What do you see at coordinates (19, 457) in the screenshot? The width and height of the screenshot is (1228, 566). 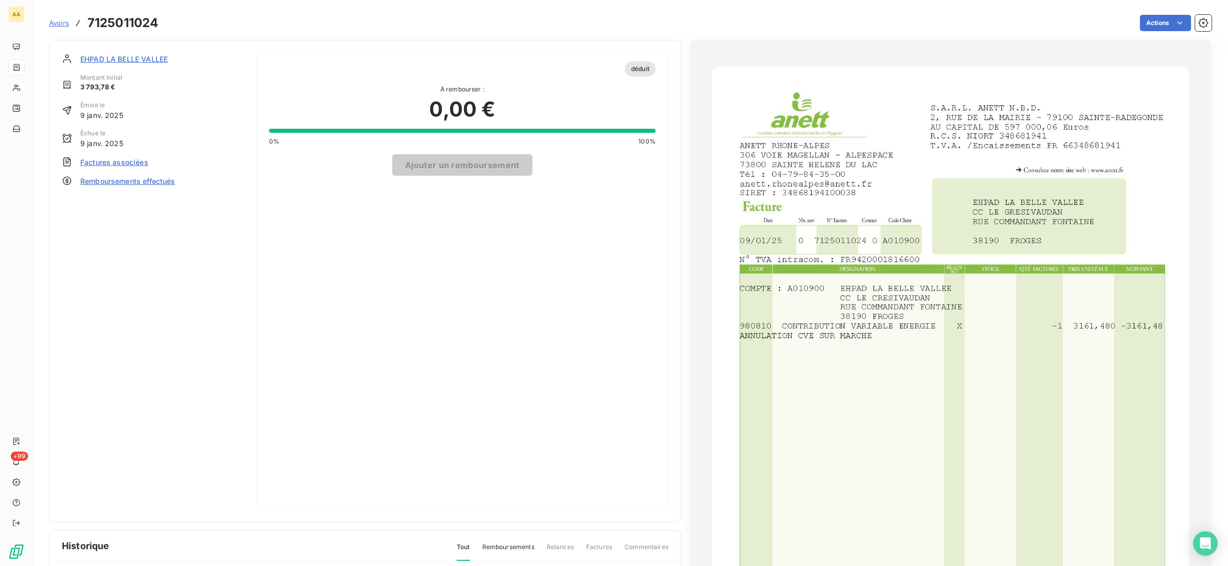 I see `span: +99` at bounding box center [19, 457].